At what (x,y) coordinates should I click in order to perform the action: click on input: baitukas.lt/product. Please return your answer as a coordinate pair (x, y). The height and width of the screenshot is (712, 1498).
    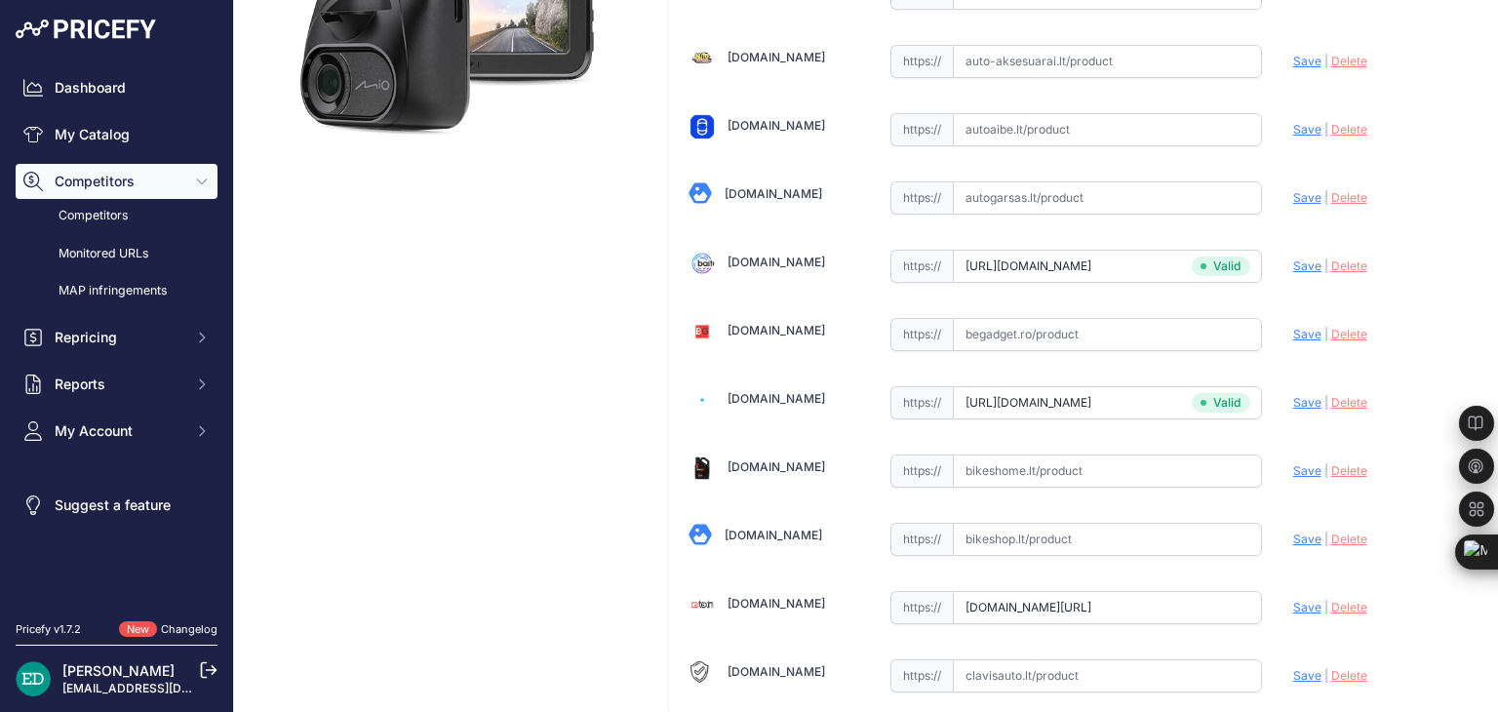
    Looking at the image, I should click on (1107, 266).